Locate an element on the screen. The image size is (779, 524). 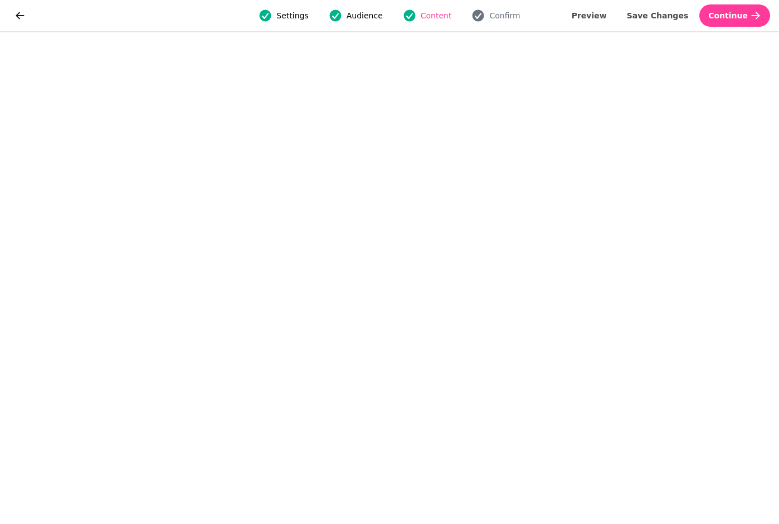
span: Preview is located at coordinates (589, 16).